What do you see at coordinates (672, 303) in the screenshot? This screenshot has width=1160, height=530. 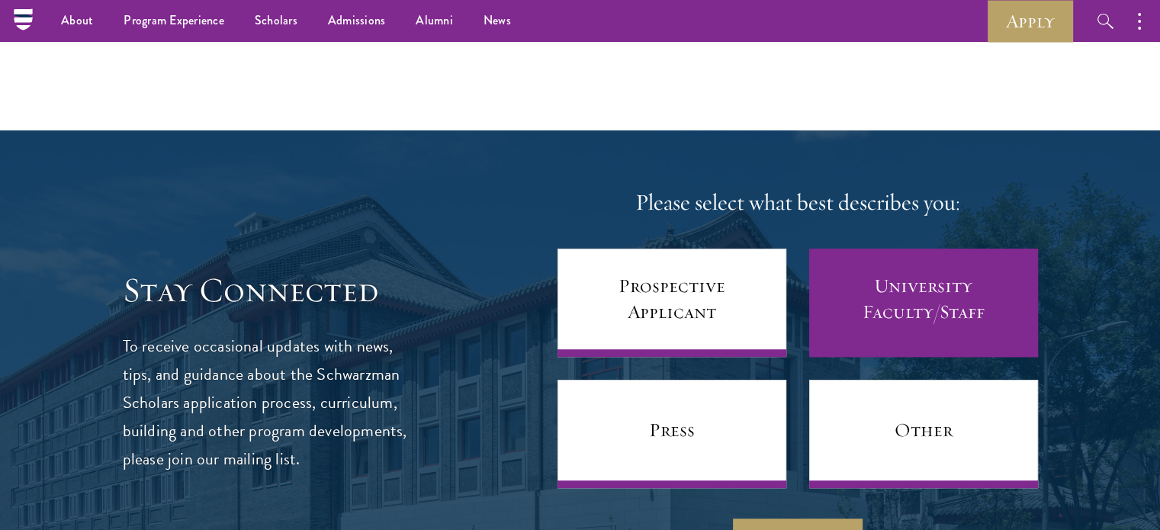 I see `a: Prospective Applicant` at bounding box center [672, 303].